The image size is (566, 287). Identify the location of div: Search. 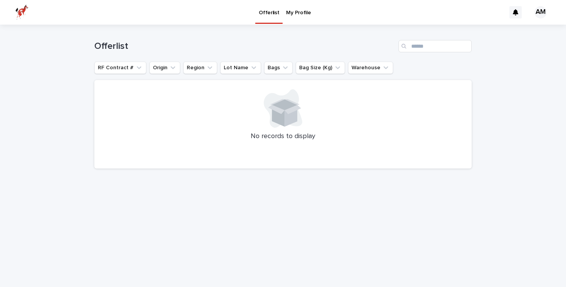
(435, 46).